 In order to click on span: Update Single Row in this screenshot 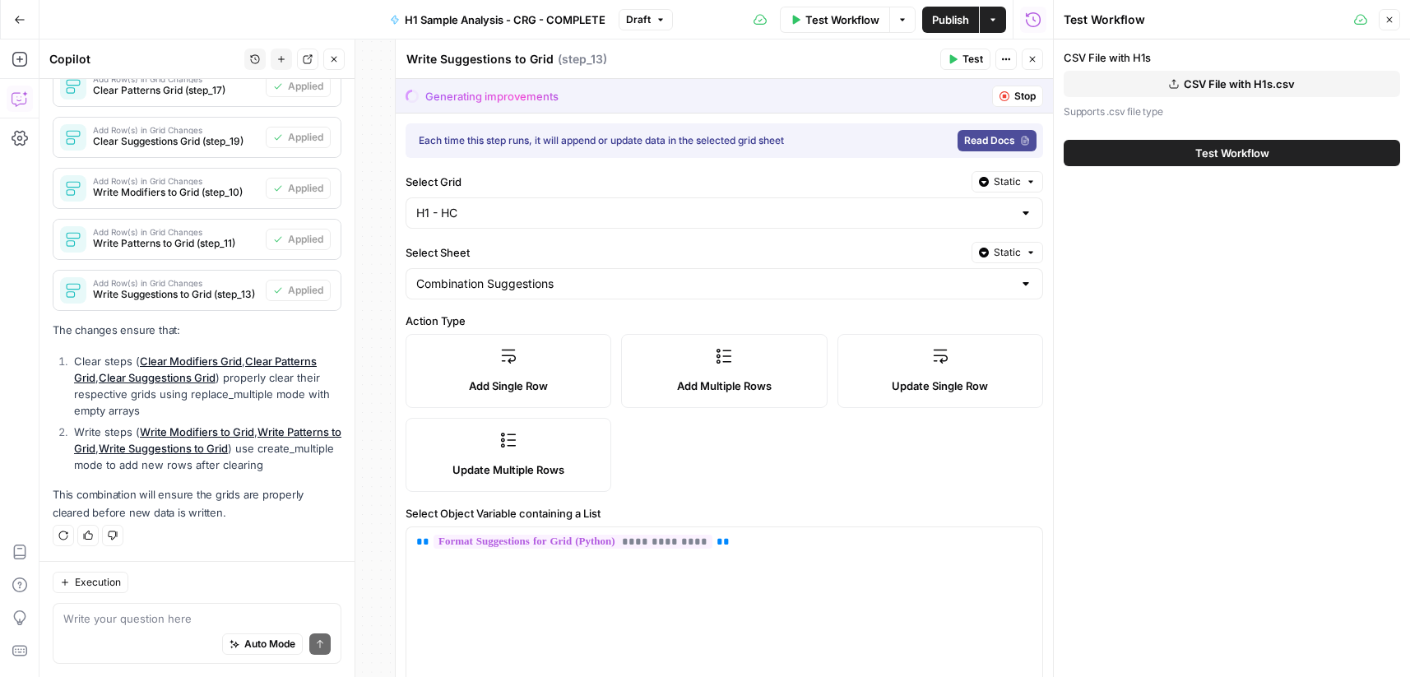, I will do `click(939, 386)`.